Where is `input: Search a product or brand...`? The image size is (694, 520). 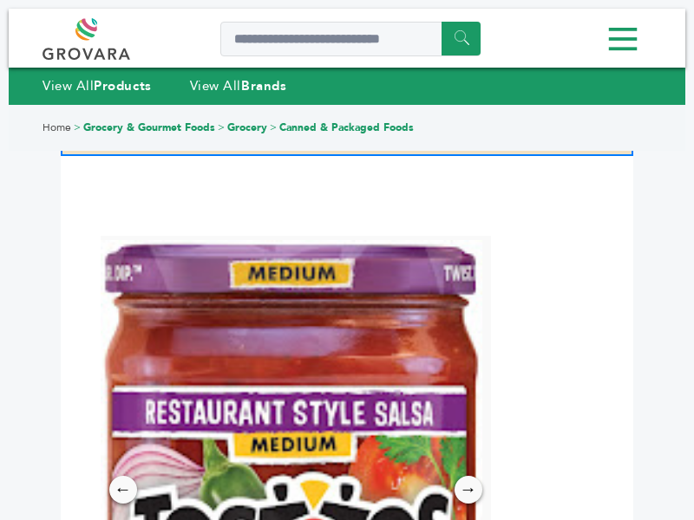
input: Search a product or brand... is located at coordinates (350, 39).